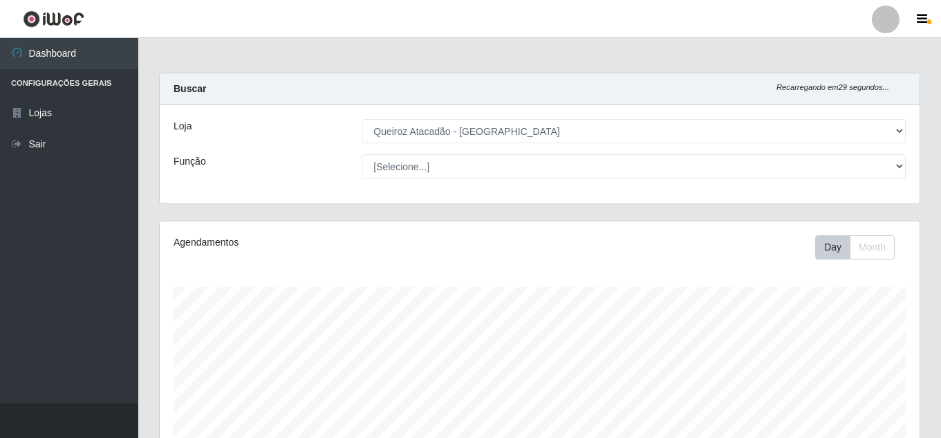 The width and height of the screenshot is (941, 438). Describe the element at coordinates (189, 161) in the screenshot. I see `label: Função` at that location.